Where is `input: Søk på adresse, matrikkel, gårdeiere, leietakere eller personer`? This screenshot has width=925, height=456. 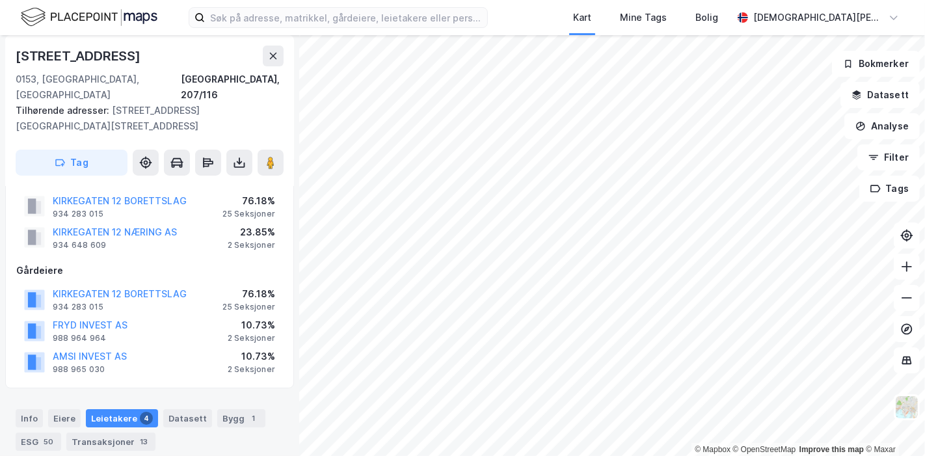
input: Søk på adresse, matrikkel, gårdeiere, leietakere eller personer is located at coordinates (346, 18).